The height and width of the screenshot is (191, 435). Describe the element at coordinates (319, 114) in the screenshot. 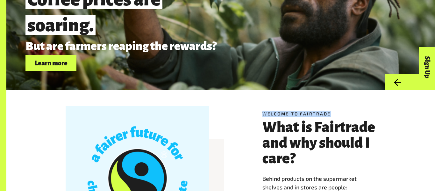

I see `h5: Welcome to Fairtrade` at that location.